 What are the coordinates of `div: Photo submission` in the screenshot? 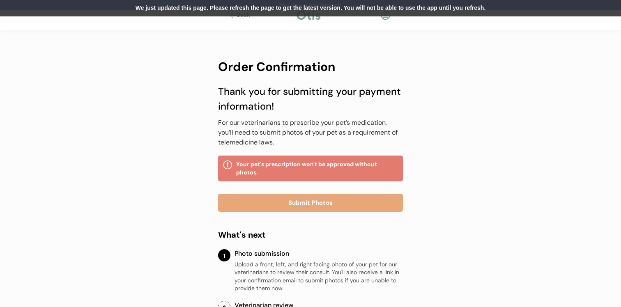 It's located at (319, 254).